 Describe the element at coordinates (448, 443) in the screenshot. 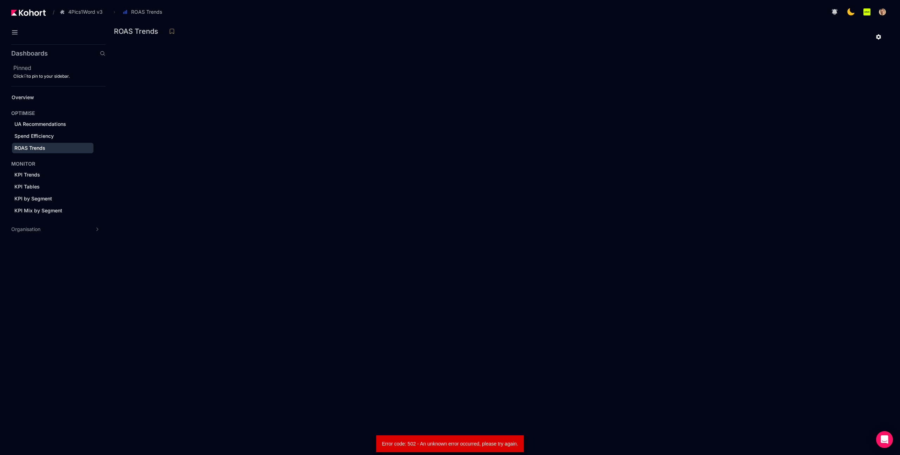

I see `div: Error code: 502 - An unknown error occurred, please try again.` at that location.